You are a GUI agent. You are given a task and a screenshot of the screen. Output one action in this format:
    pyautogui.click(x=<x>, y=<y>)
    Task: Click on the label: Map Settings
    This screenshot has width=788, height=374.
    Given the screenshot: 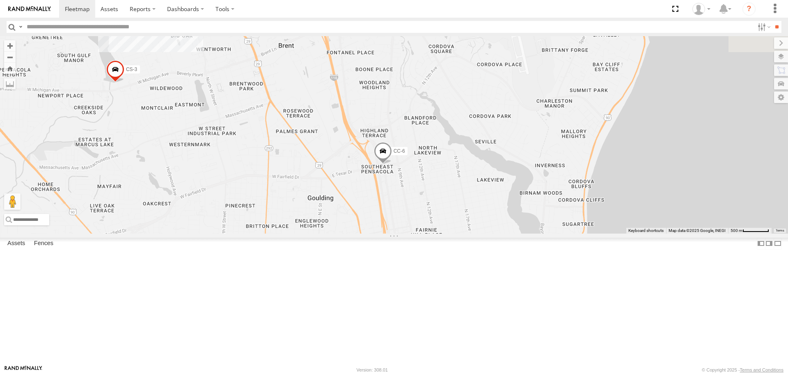 What is the action you would take?
    pyautogui.click(x=781, y=97)
    